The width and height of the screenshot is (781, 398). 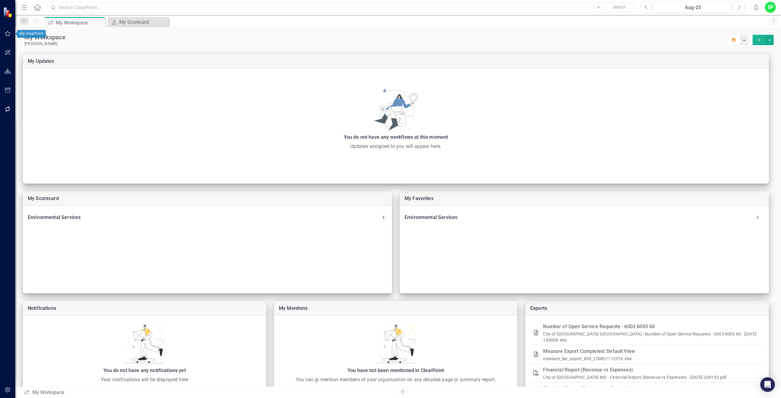 What do you see at coordinates (763, 40) in the screenshot?
I see `div: split button` at bounding box center [763, 40].